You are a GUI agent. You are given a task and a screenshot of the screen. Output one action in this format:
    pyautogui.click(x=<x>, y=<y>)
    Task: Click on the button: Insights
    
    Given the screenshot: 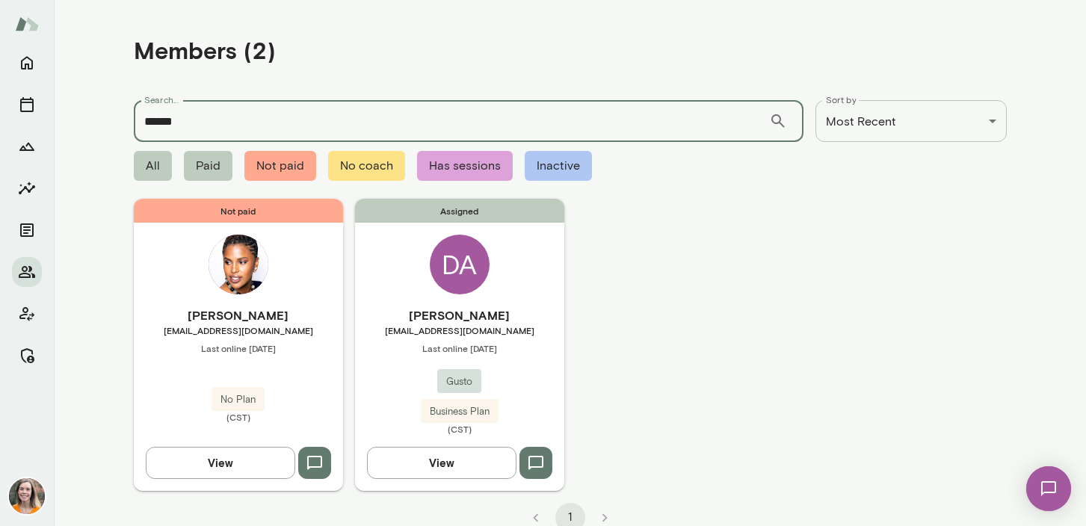 What is the action you would take?
    pyautogui.click(x=27, y=188)
    